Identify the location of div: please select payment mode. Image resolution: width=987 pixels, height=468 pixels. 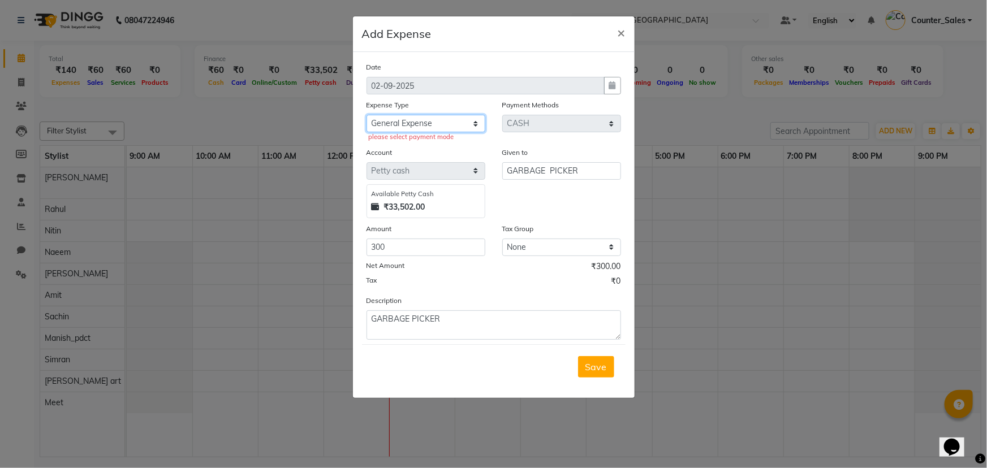
(427, 137).